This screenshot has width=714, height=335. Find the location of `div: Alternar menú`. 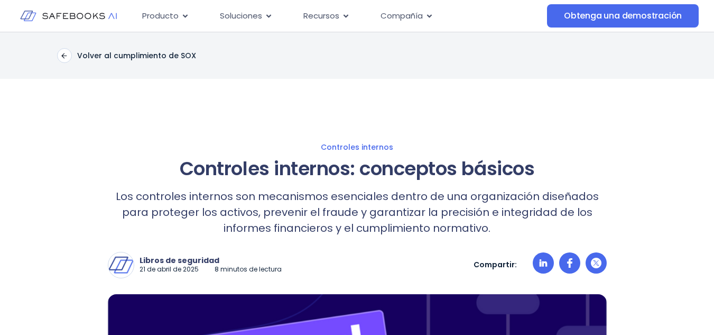

div: Alternar menú is located at coordinates (340, 16).